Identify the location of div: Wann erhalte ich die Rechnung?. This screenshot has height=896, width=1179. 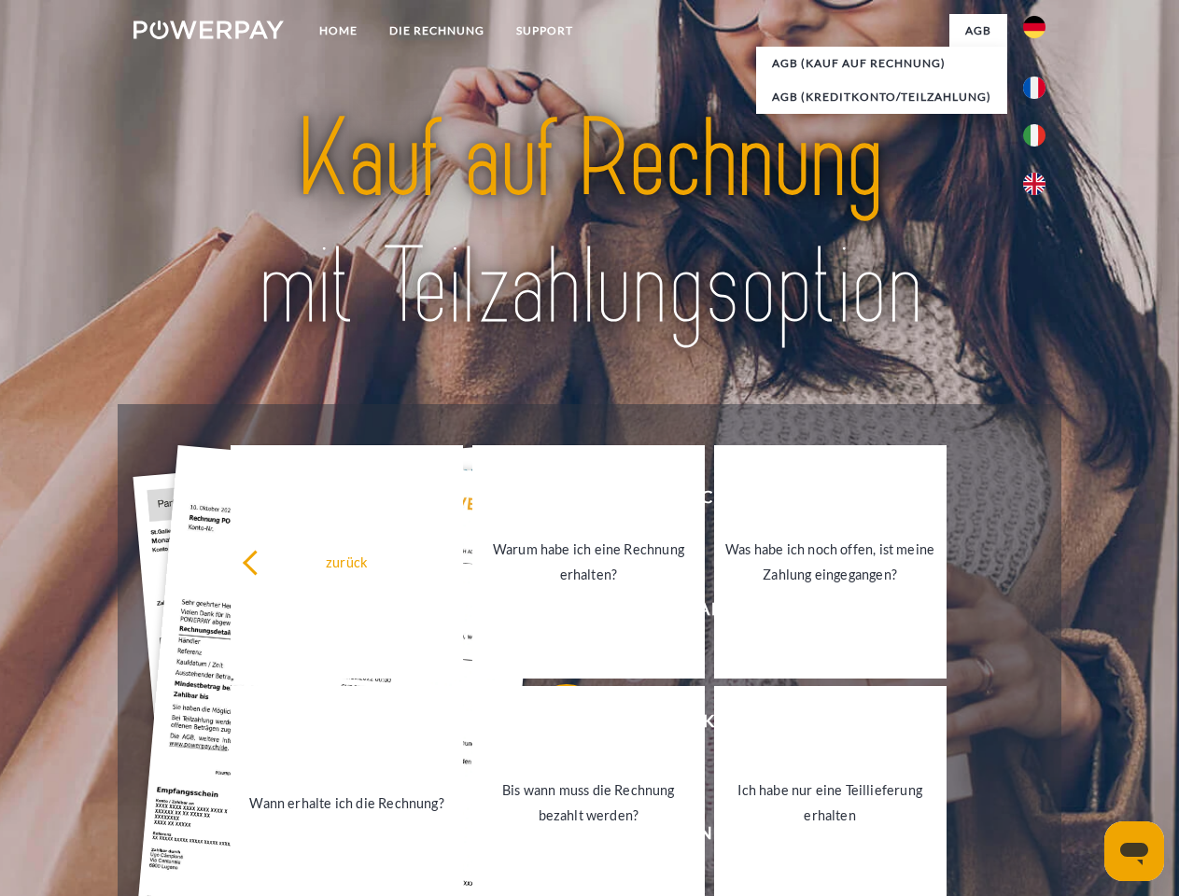
(346, 802).